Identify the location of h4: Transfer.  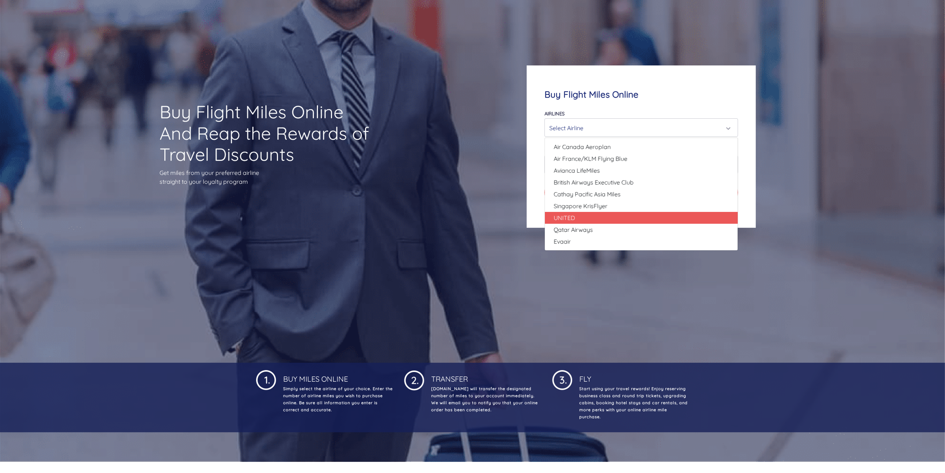
(485, 376).